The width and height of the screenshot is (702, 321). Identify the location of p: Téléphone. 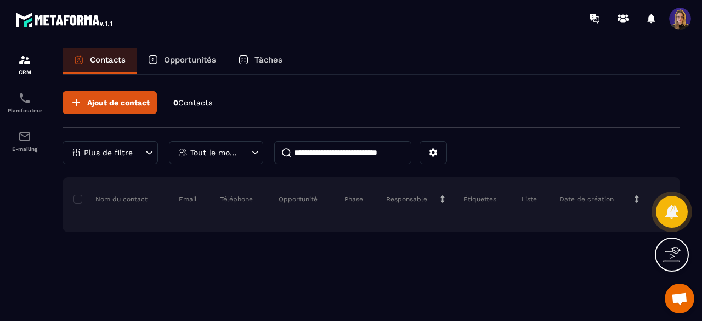
(237, 199).